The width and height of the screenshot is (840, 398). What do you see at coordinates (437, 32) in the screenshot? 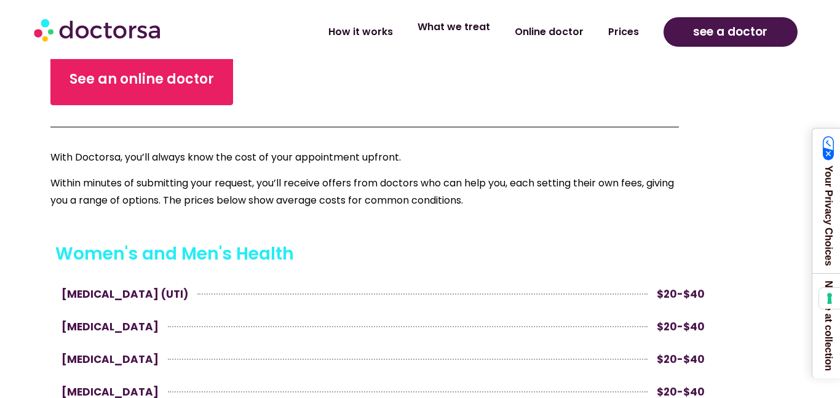
I see `nav: Menu` at bounding box center [437, 32].